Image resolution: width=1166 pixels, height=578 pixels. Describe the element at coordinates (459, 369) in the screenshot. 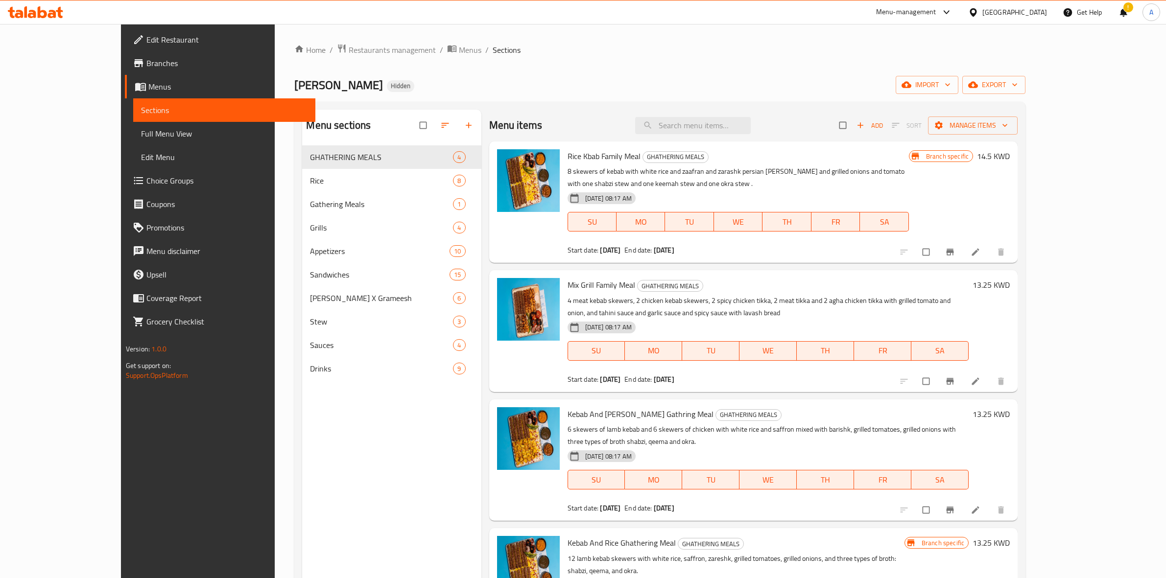

I see `span: 9` at that location.